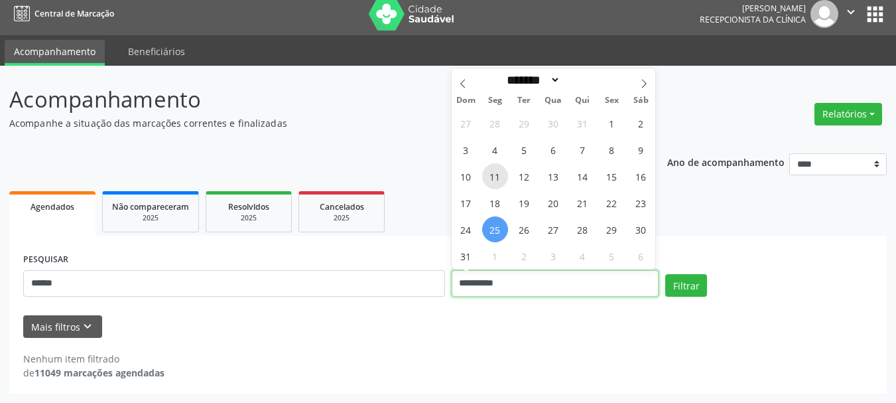 The image size is (896, 403). I want to click on span: Agosto 12, 2025, so click(524, 176).